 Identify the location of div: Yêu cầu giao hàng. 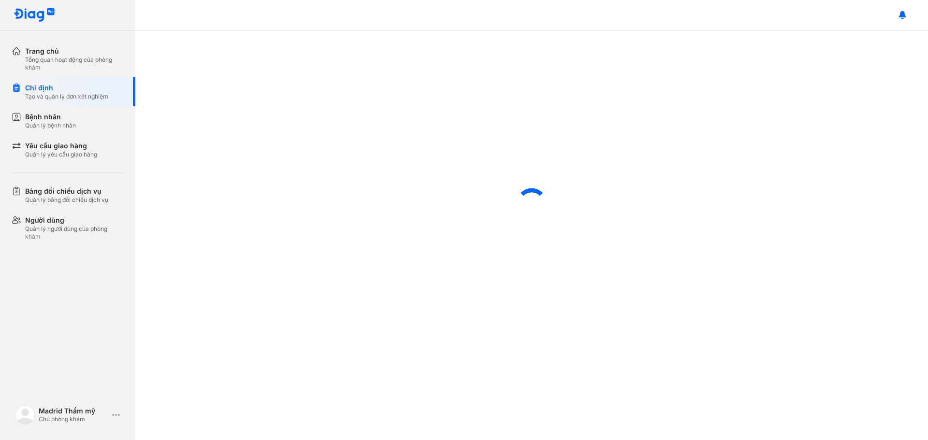
(61, 146).